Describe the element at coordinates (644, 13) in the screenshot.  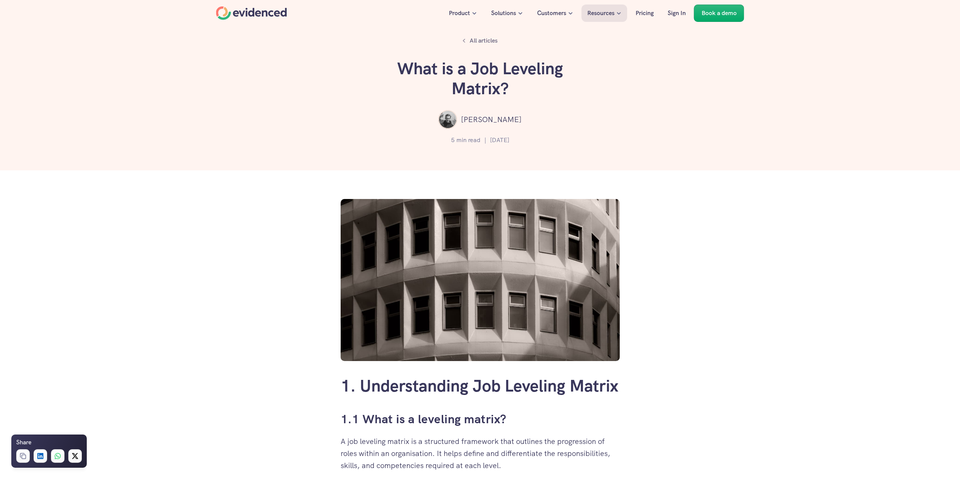
I see `a: Pricing` at that location.